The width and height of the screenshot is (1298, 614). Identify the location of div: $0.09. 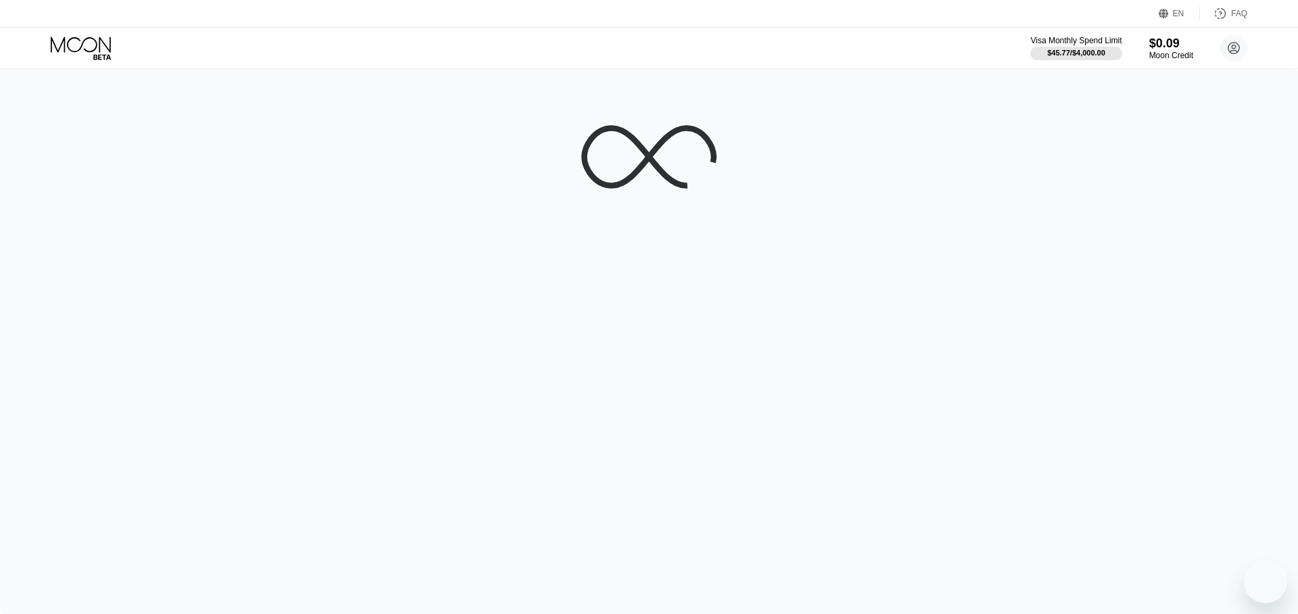
(1171, 43).